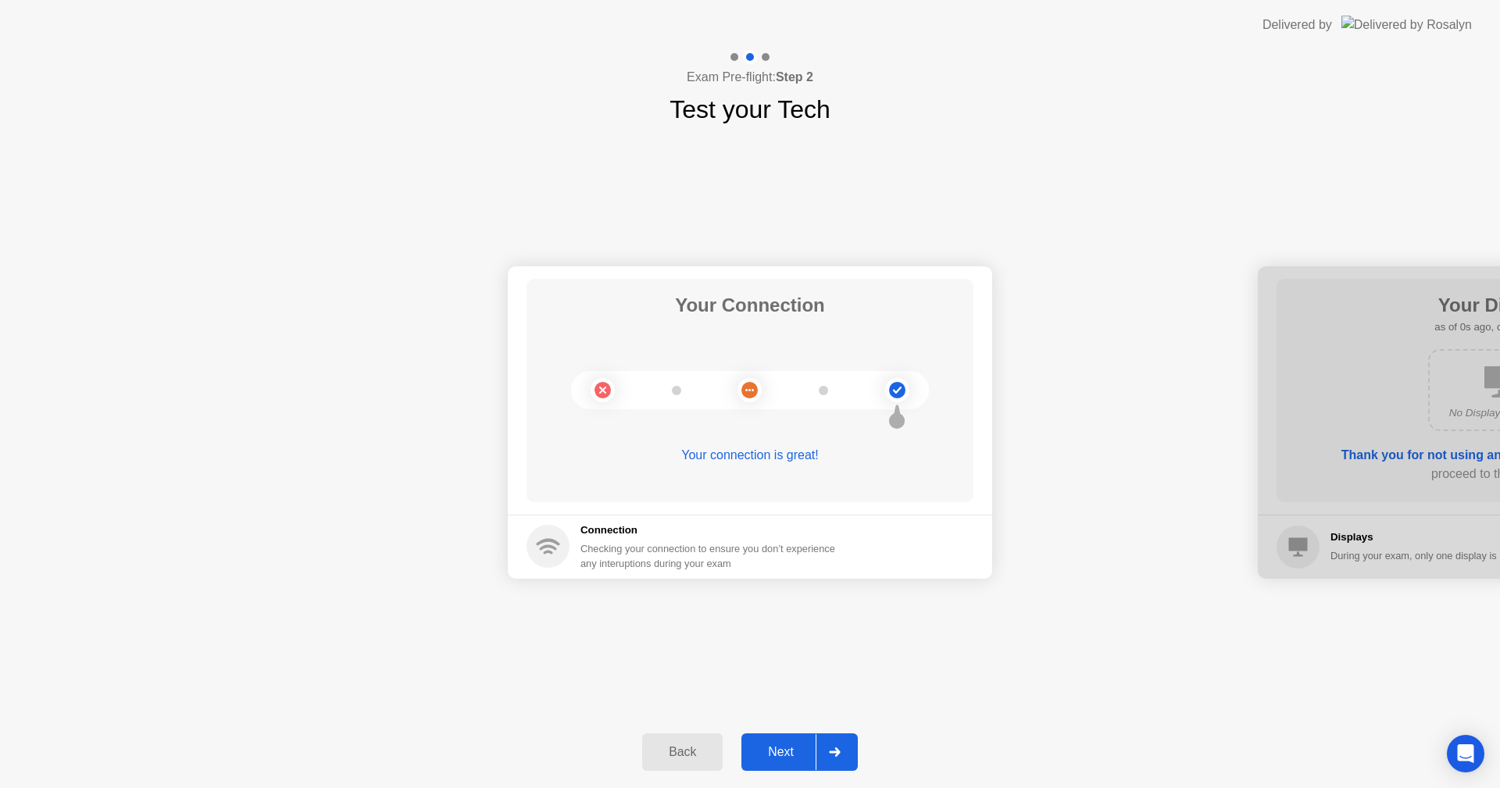  I want to click on div: Your connection is great!, so click(750, 456).